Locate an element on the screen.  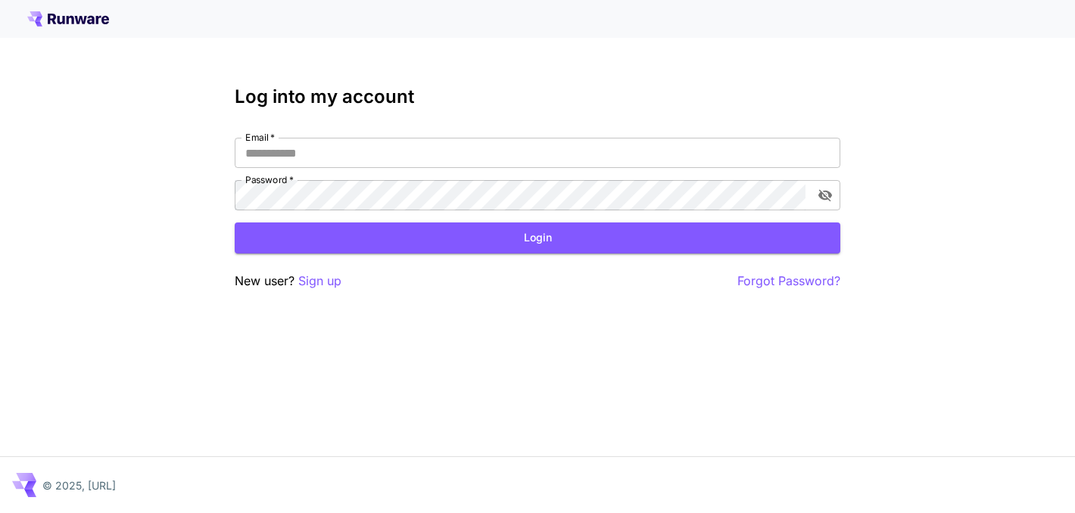
button: Login is located at coordinates (538, 238).